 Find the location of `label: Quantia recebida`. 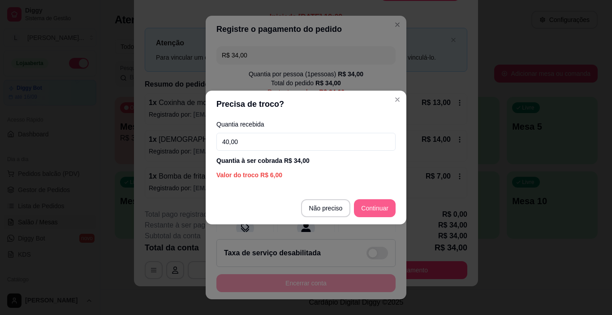

label: Quantia recebida is located at coordinates (306, 124).